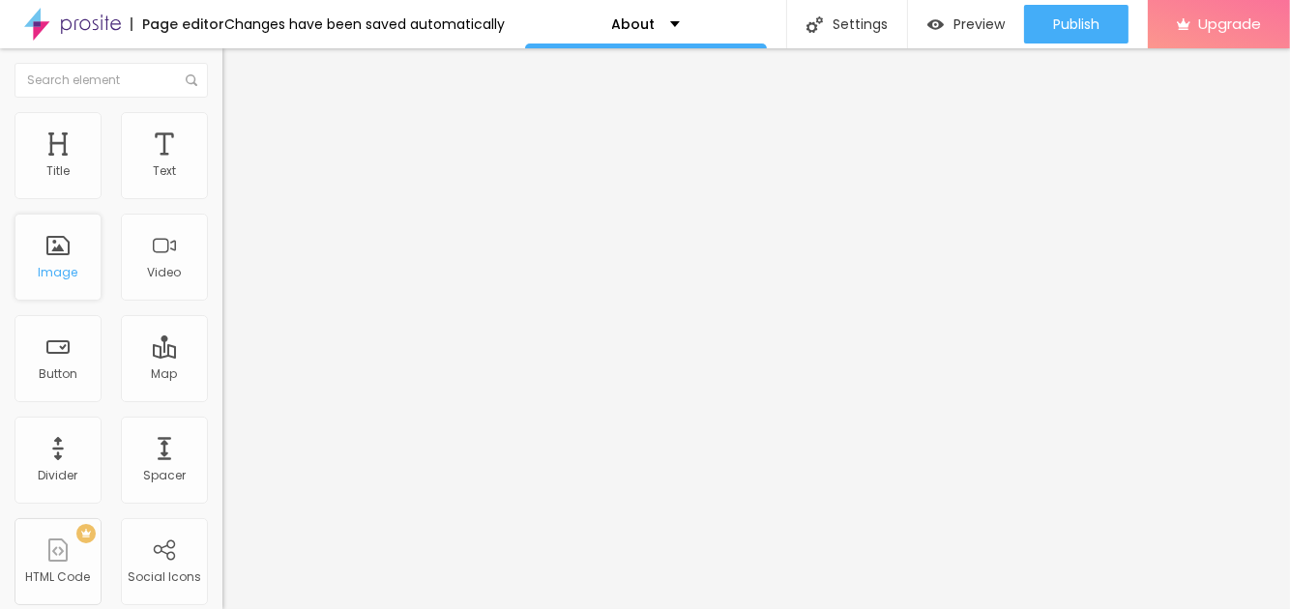  What do you see at coordinates (164, 476) in the screenshot?
I see `div: Spacer` at bounding box center [164, 476].